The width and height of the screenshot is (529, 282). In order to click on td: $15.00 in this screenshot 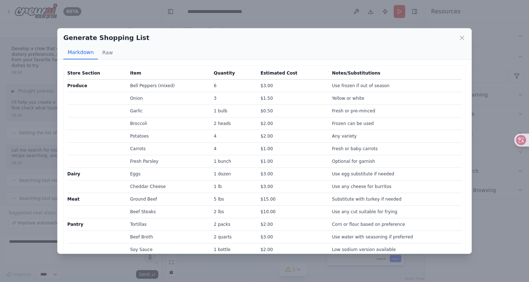, I will do `click(292, 199)`.